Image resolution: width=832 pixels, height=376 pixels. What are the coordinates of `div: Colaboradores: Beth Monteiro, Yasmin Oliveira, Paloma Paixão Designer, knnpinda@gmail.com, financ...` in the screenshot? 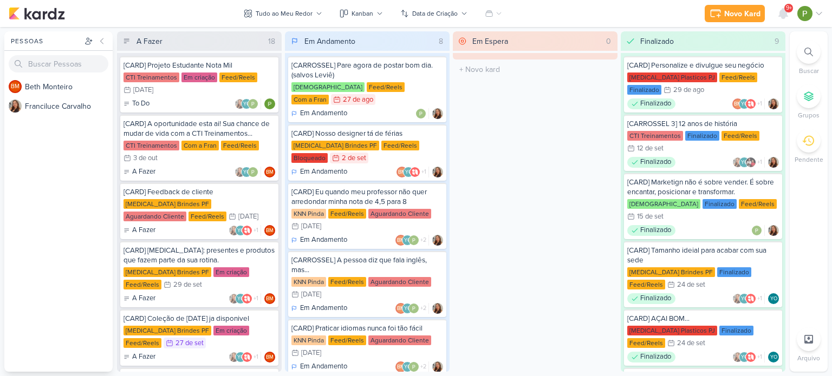 It's located at (412, 309).